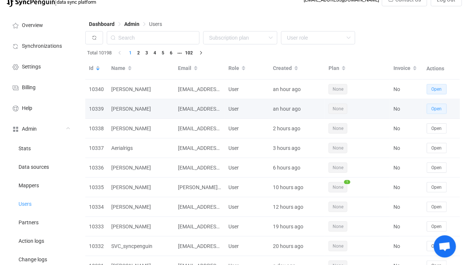 This screenshot has height=265, width=465. What do you see at coordinates (41, 66) in the screenshot?
I see `a: Settings` at bounding box center [41, 66].